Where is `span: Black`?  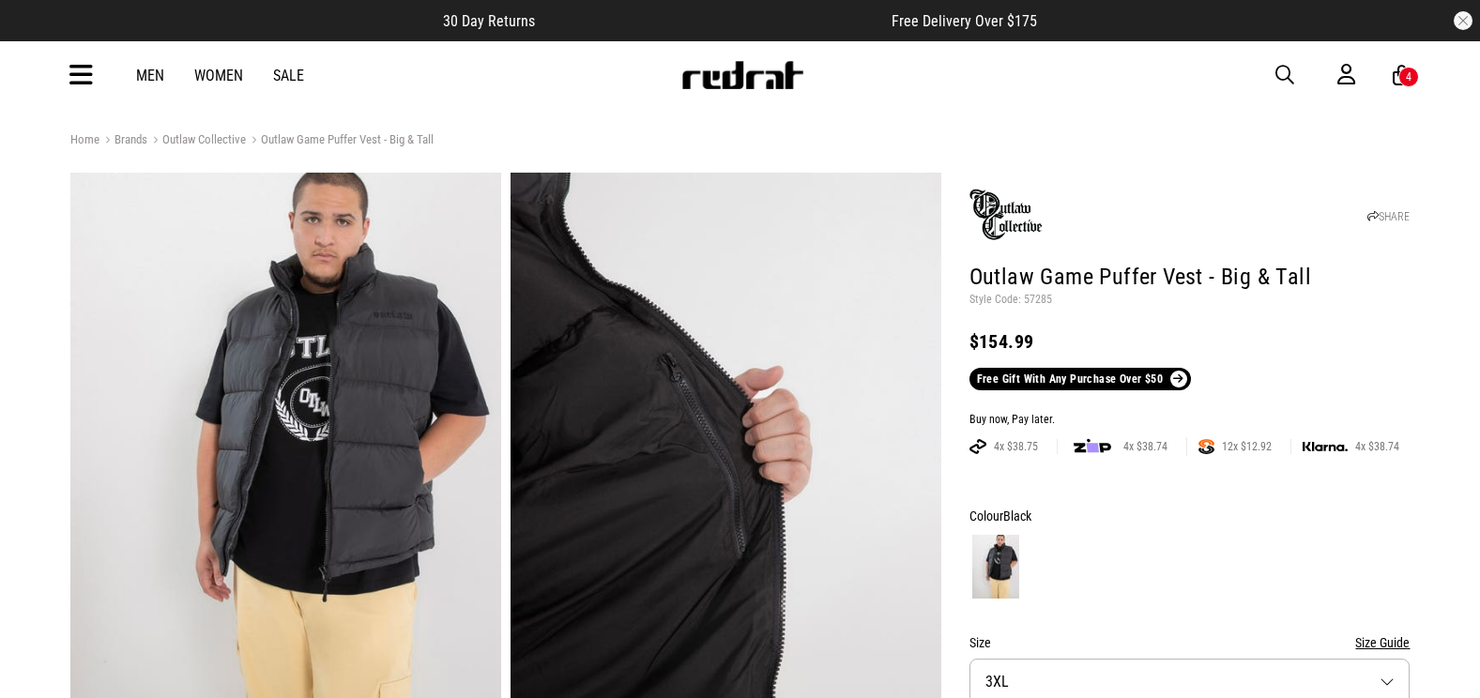 span: Black is located at coordinates (1017, 516).